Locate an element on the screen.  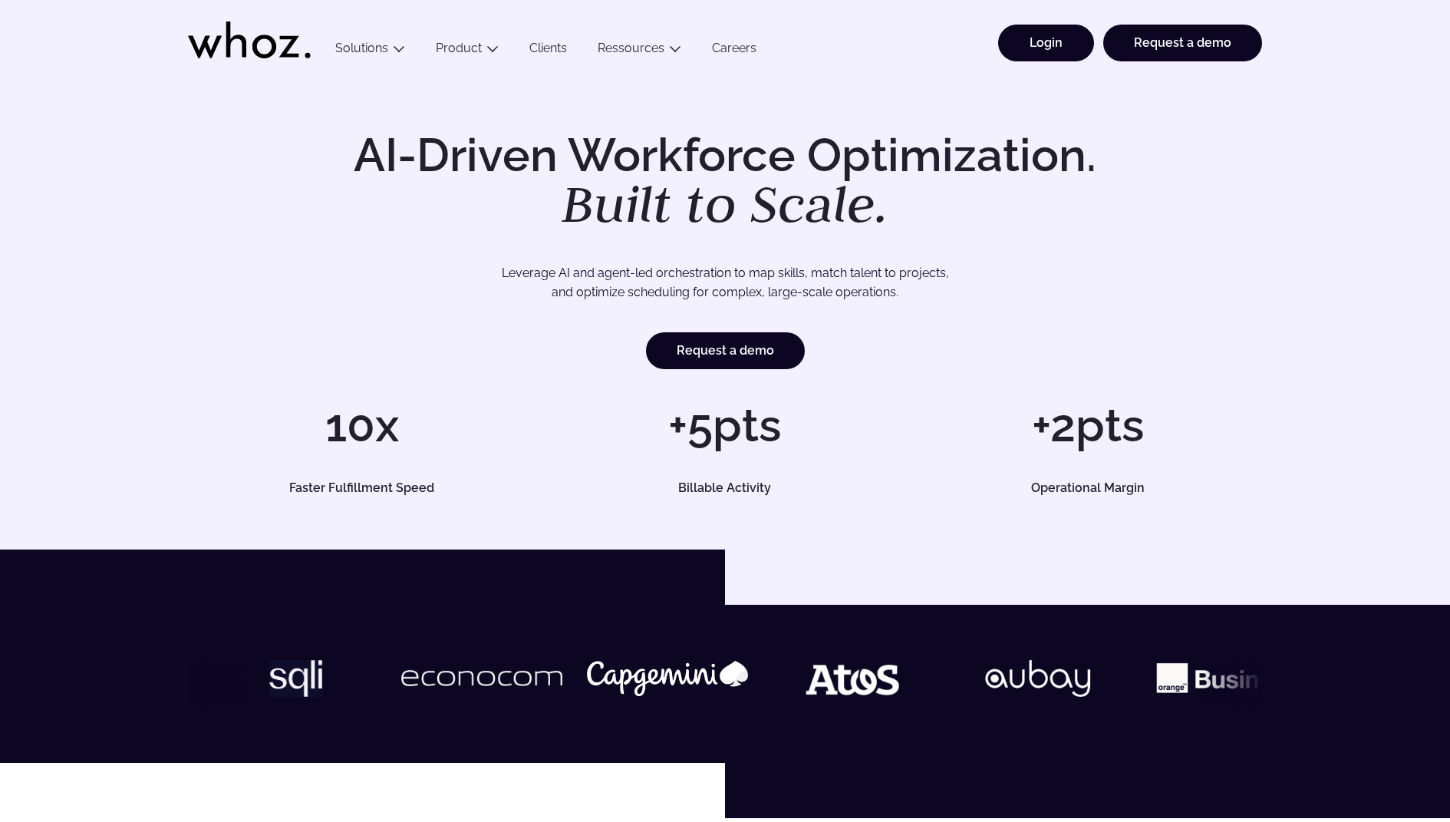
a: Login is located at coordinates (1046, 43).